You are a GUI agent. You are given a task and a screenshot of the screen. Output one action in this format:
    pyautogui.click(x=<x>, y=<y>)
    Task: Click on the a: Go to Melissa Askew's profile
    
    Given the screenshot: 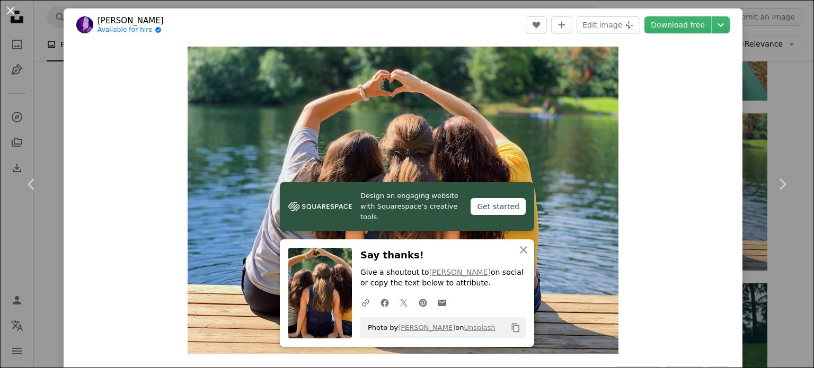 What is the action you would take?
    pyautogui.click(x=85, y=25)
    